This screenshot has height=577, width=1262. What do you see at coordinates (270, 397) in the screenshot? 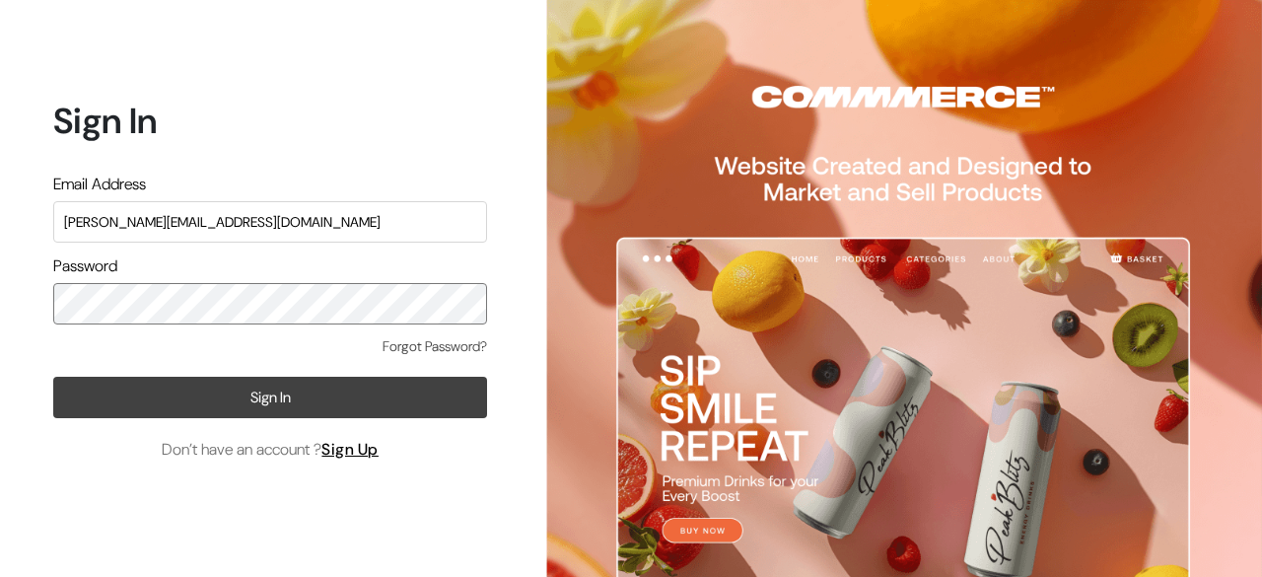
I see `button: Sign In` at bounding box center [270, 397].